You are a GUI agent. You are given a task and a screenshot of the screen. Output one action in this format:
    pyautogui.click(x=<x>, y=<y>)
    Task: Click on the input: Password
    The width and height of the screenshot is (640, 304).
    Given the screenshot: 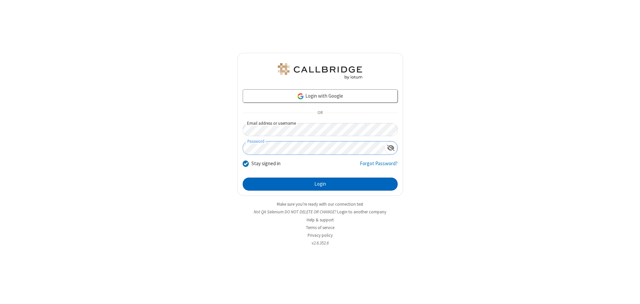 What is the action you would take?
    pyautogui.click(x=314, y=148)
    